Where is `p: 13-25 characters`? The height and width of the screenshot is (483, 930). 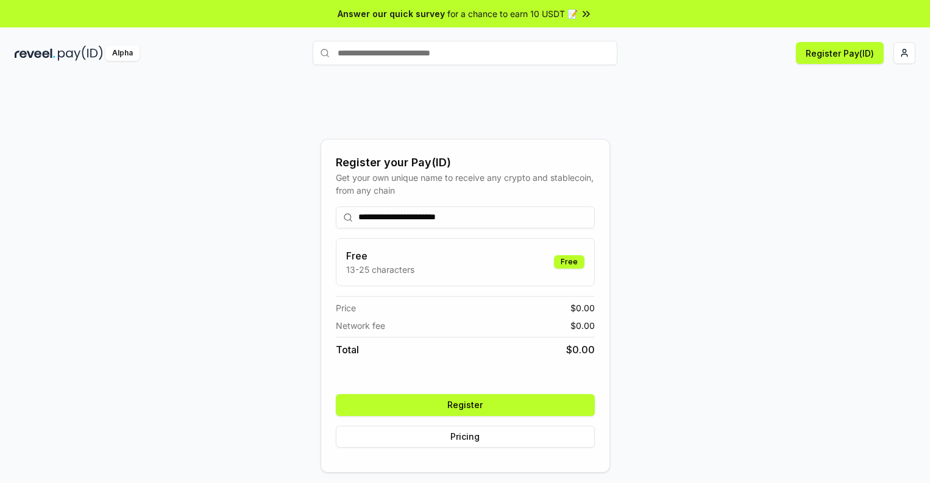 p: 13-25 characters is located at coordinates (380, 269).